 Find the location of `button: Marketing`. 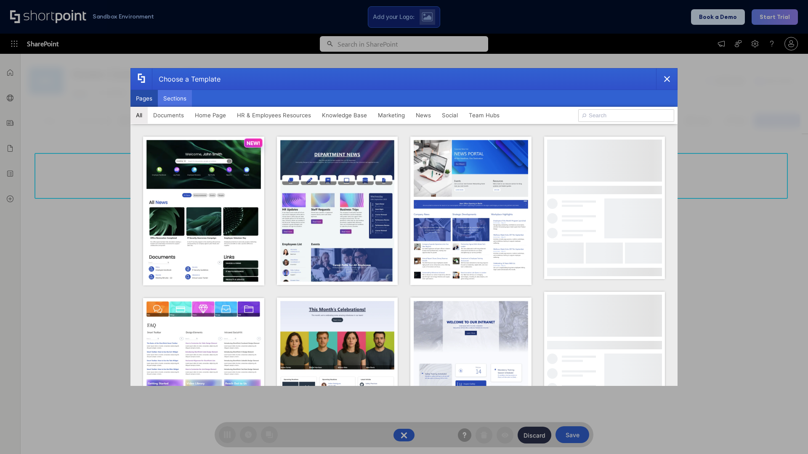

button: Marketing is located at coordinates (391, 115).